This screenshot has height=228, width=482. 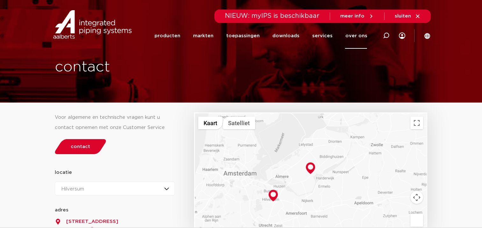 What do you see at coordinates (210, 123) in the screenshot?
I see `button: Stratenkaart tonen` at bounding box center [210, 123].